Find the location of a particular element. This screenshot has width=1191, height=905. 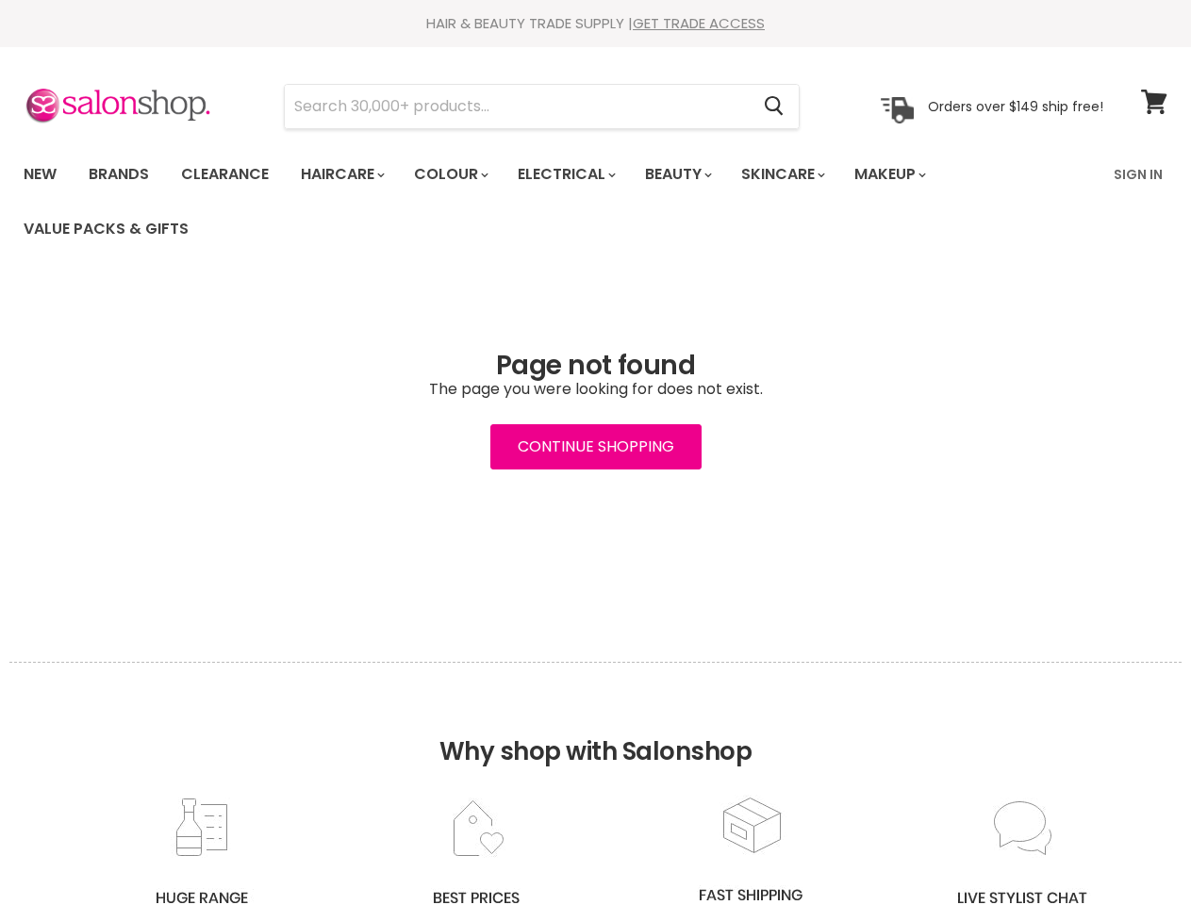

button: Search is located at coordinates (773, 107).